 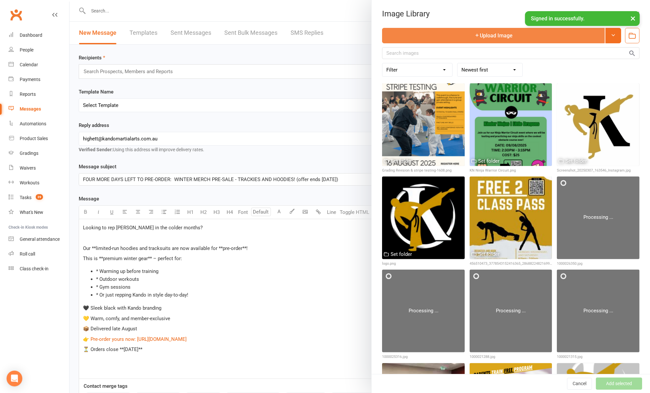 What do you see at coordinates (29, 183) in the screenshot?
I see `div: Workouts` at bounding box center [29, 183].